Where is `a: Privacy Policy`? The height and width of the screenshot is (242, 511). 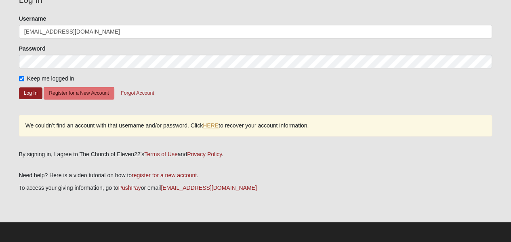 a: Privacy Policy is located at coordinates (204, 154).